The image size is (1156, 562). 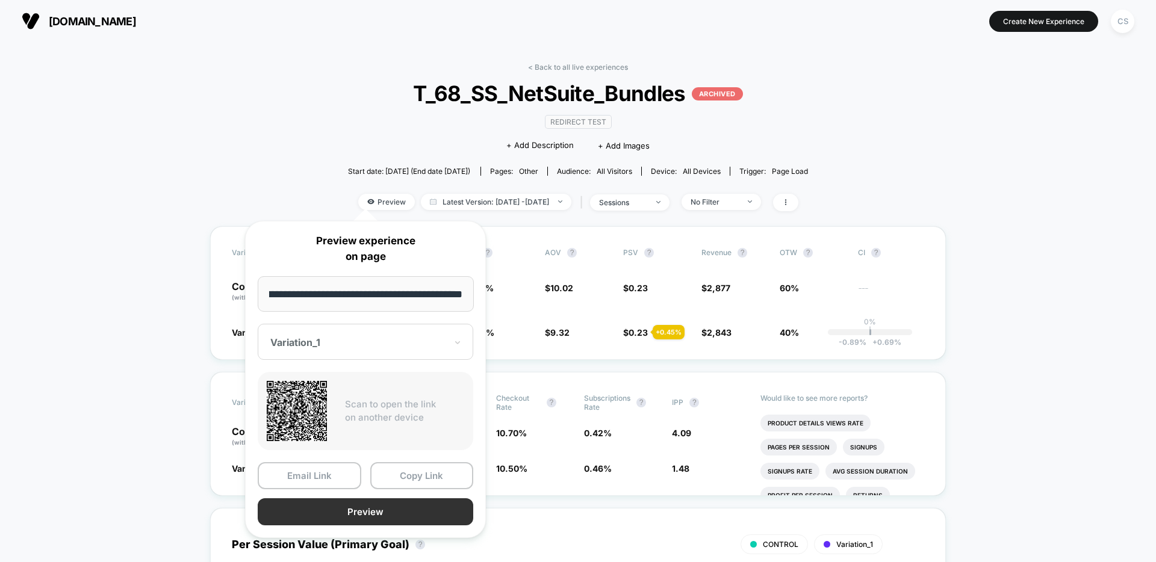 What do you see at coordinates (624, 146) in the screenshot?
I see `span: + Add Images` at bounding box center [624, 146].